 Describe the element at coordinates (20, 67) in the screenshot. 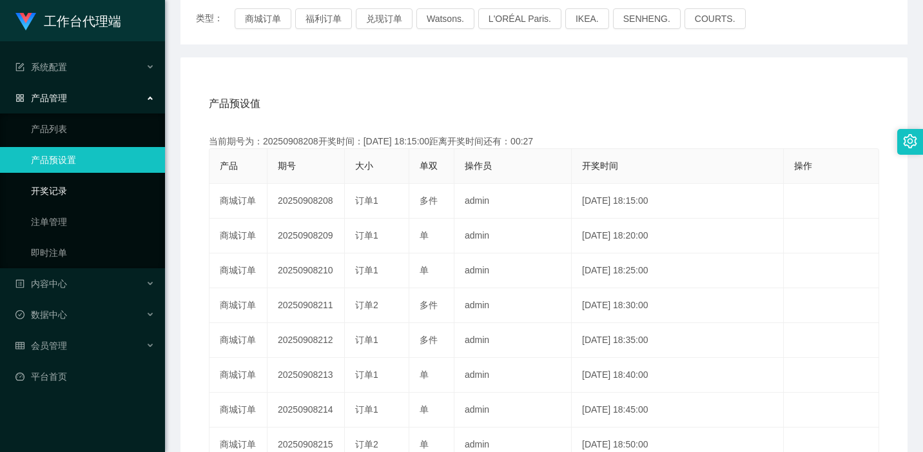

I see `i: 图标: form` at that location.